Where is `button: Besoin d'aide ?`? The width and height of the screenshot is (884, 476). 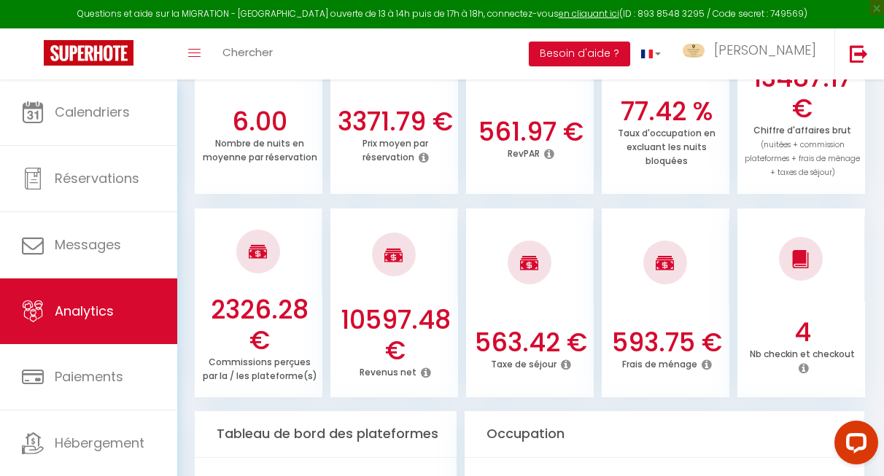
button: Besoin d'aide ? is located at coordinates (579, 54).